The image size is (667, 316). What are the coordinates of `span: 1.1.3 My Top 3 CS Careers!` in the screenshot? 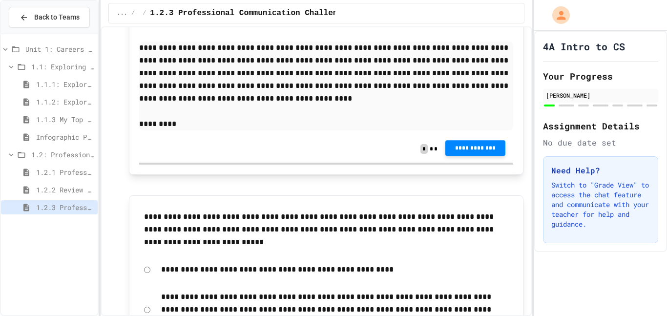 It's located at (65, 119).